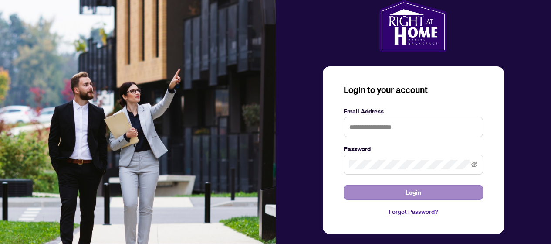 This screenshot has height=244, width=551. What do you see at coordinates (475, 164) in the screenshot?
I see `span: eye-invisible` at bounding box center [475, 164].